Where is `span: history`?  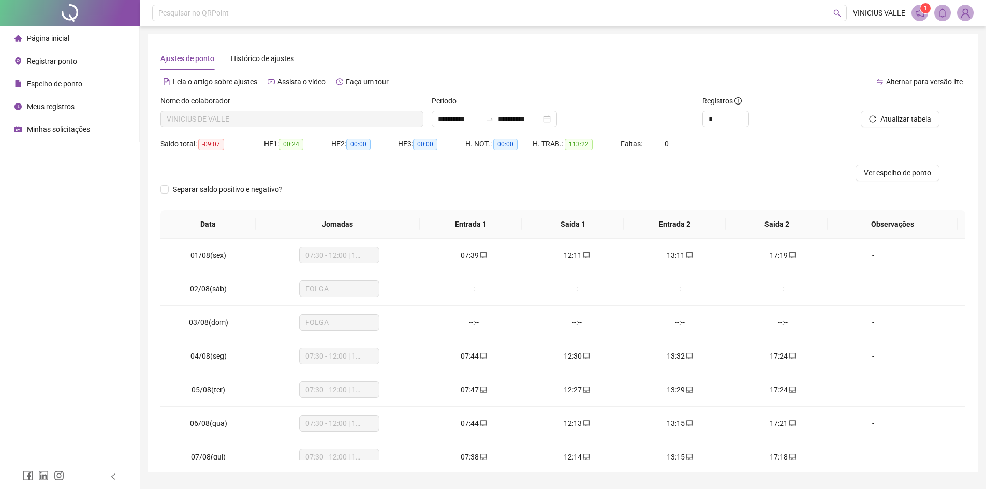 span: history is located at coordinates (340, 82).